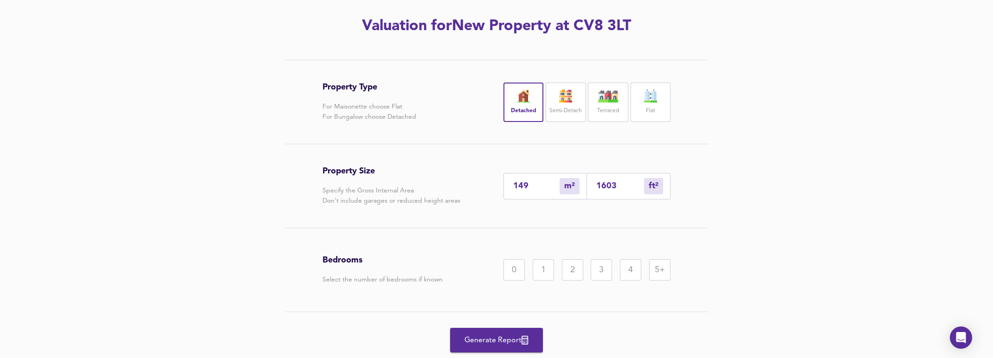  What do you see at coordinates (961, 338) in the screenshot?
I see `div: Open Intercom Messenger` at bounding box center [961, 338].